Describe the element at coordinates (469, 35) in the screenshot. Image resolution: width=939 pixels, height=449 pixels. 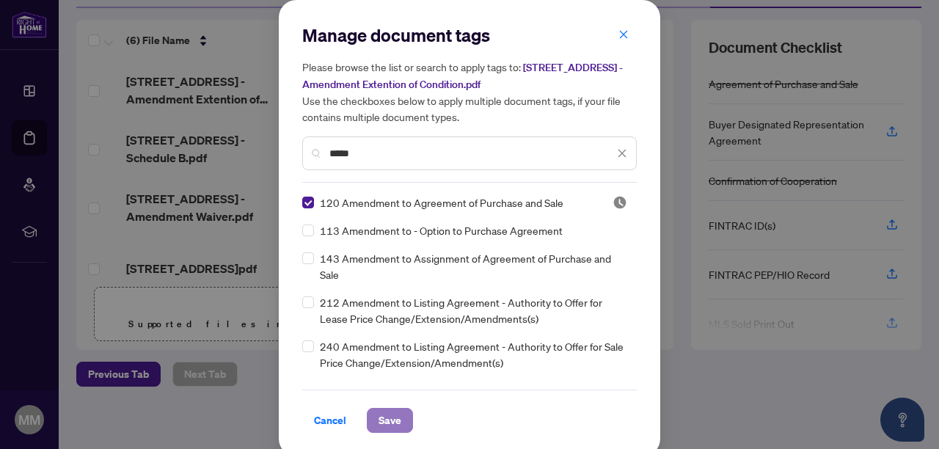
I see `h2: Manage document tags` at that location.